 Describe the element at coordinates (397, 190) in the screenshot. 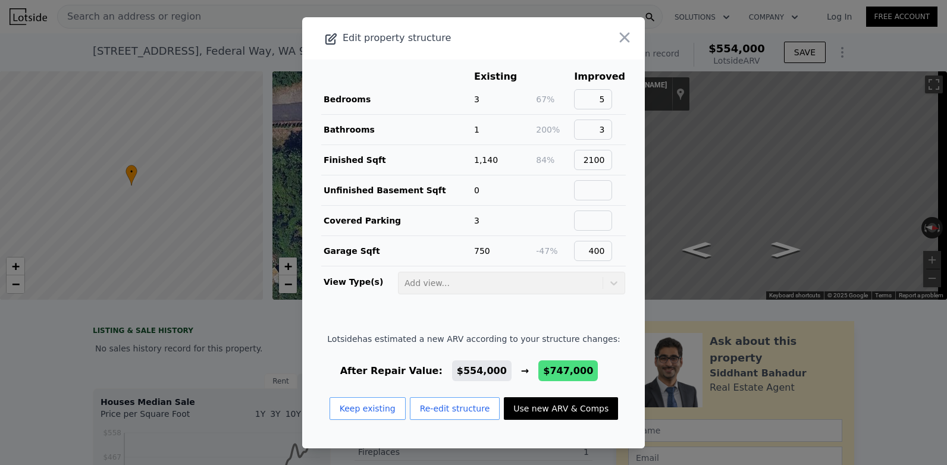

I see `td: Unfinished Basement Sqft` at that location.